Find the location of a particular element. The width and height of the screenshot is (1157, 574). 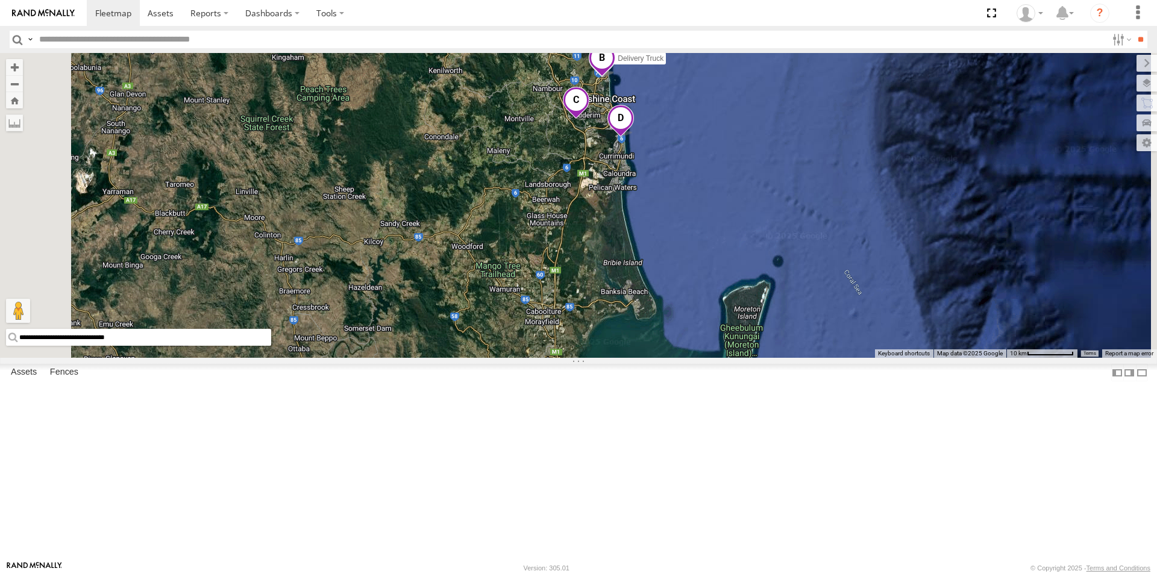

a: Terms and Conditions is located at coordinates (1118, 568).